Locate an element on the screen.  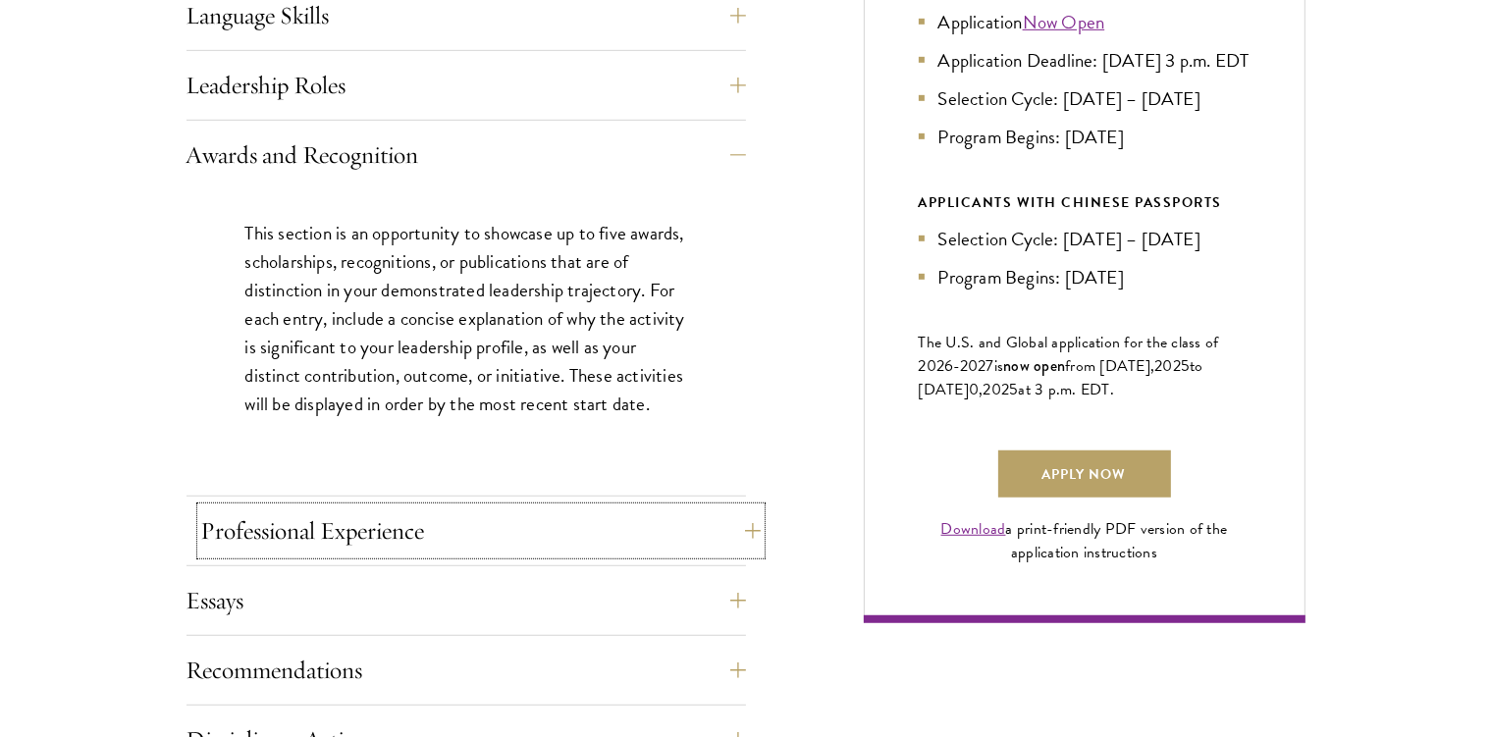
li: Application is located at coordinates (1085, 22).